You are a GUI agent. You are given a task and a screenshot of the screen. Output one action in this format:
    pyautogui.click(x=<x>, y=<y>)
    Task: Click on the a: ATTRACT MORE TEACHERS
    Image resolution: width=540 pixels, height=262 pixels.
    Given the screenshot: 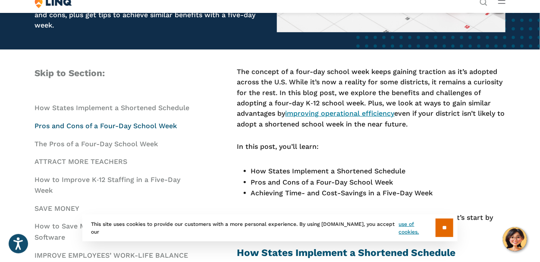 What is the action you would take?
    pyautogui.click(x=81, y=162)
    